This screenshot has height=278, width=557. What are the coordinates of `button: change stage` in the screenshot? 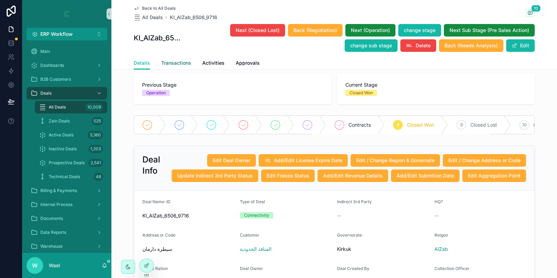 It's located at (419, 30).